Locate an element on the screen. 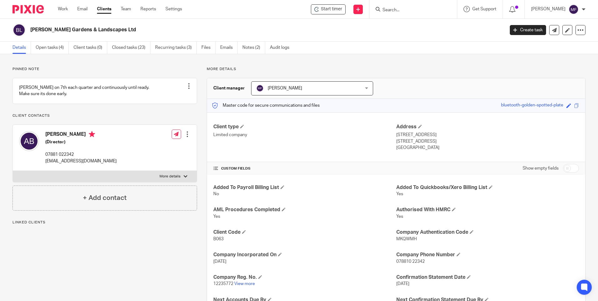  a: View more is located at coordinates (244, 284).